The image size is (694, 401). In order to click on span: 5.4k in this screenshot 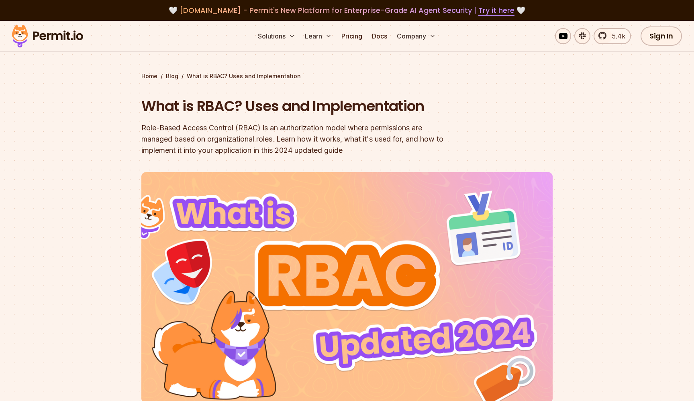, I will do `click(616, 36)`.